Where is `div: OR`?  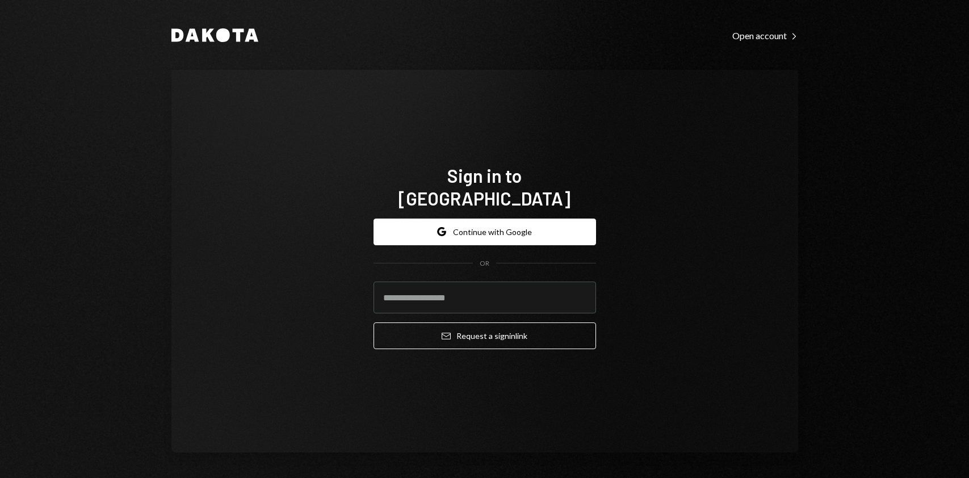
div: OR is located at coordinates (484, 263).